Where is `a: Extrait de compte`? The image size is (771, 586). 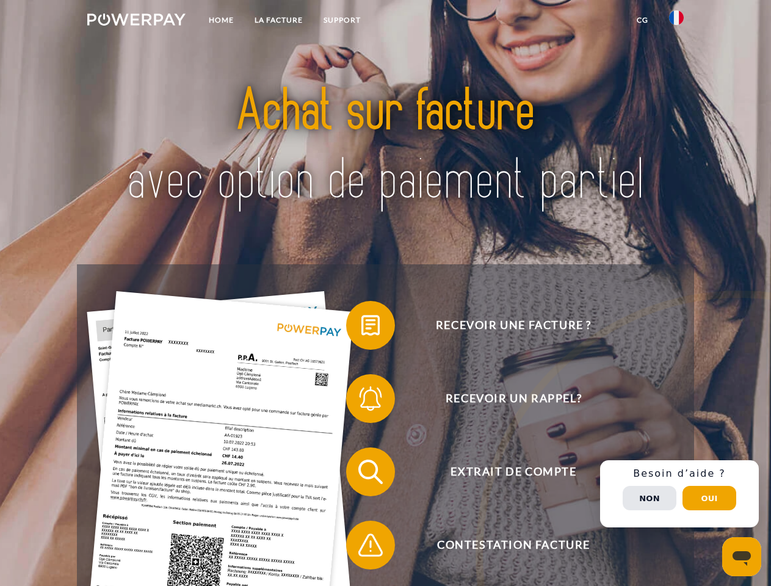
a: Extrait de compte is located at coordinates (505, 472).